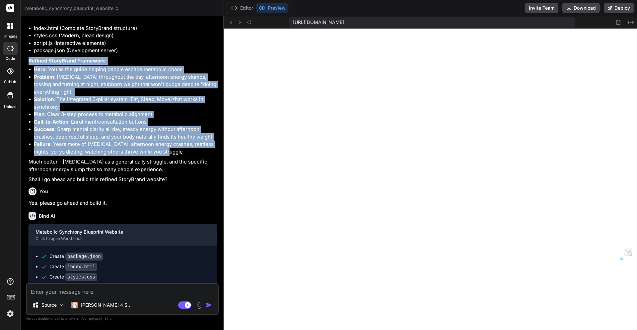 This screenshot has width=637, height=330. What do you see at coordinates (125, 36) in the screenshot?
I see `li: styles.css (Modern, clean design)` at bounding box center [125, 36].